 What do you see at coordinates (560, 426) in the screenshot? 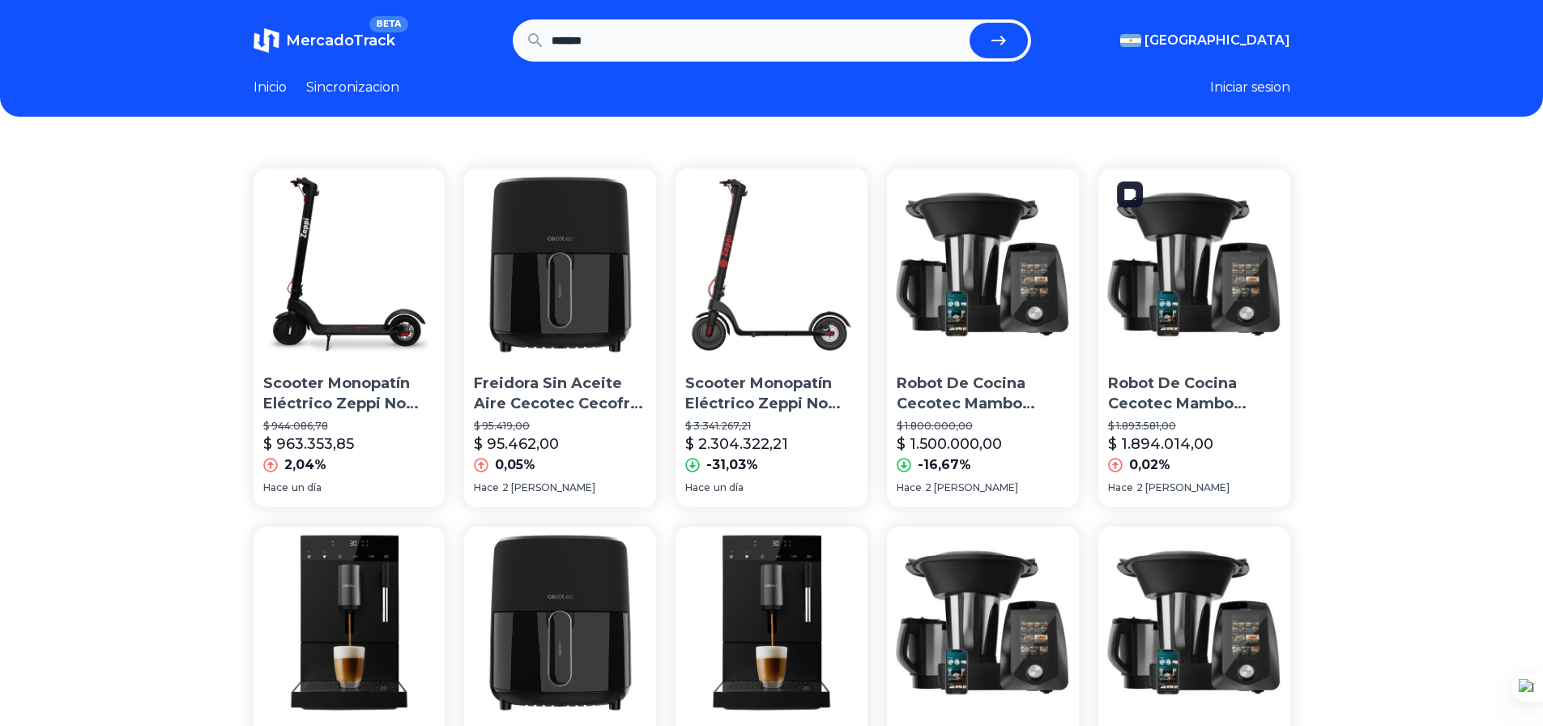
I see `p: $ 95.419,00` at bounding box center [560, 426].